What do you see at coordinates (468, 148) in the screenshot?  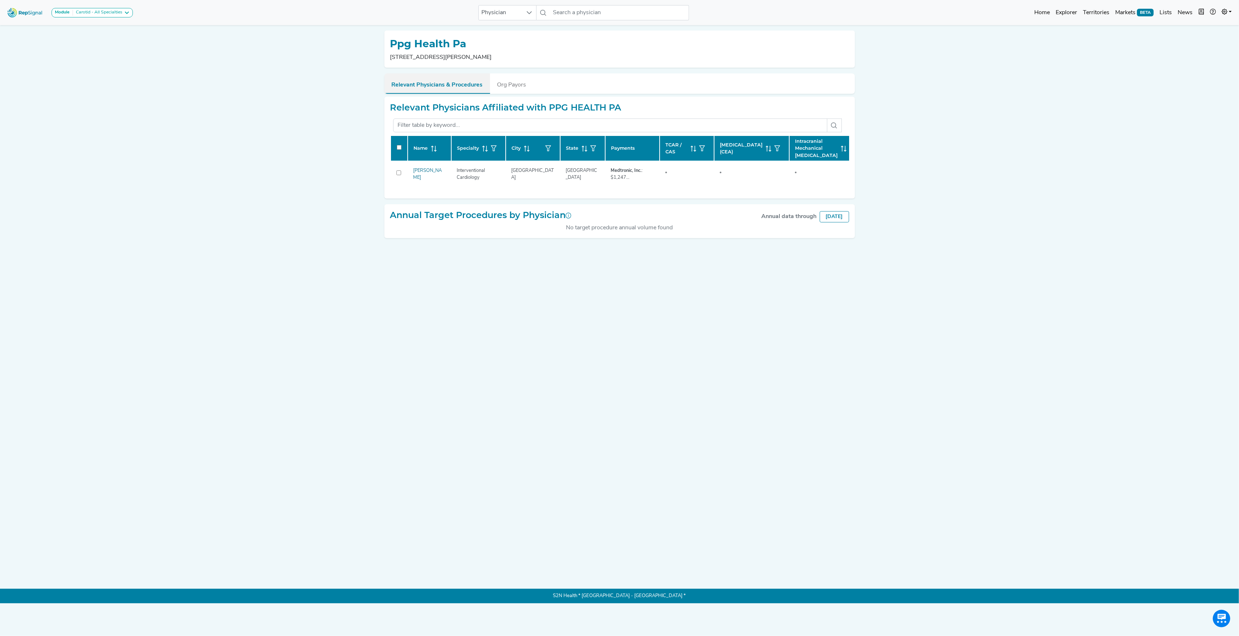 I see `span: Specialty` at bounding box center [468, 148].